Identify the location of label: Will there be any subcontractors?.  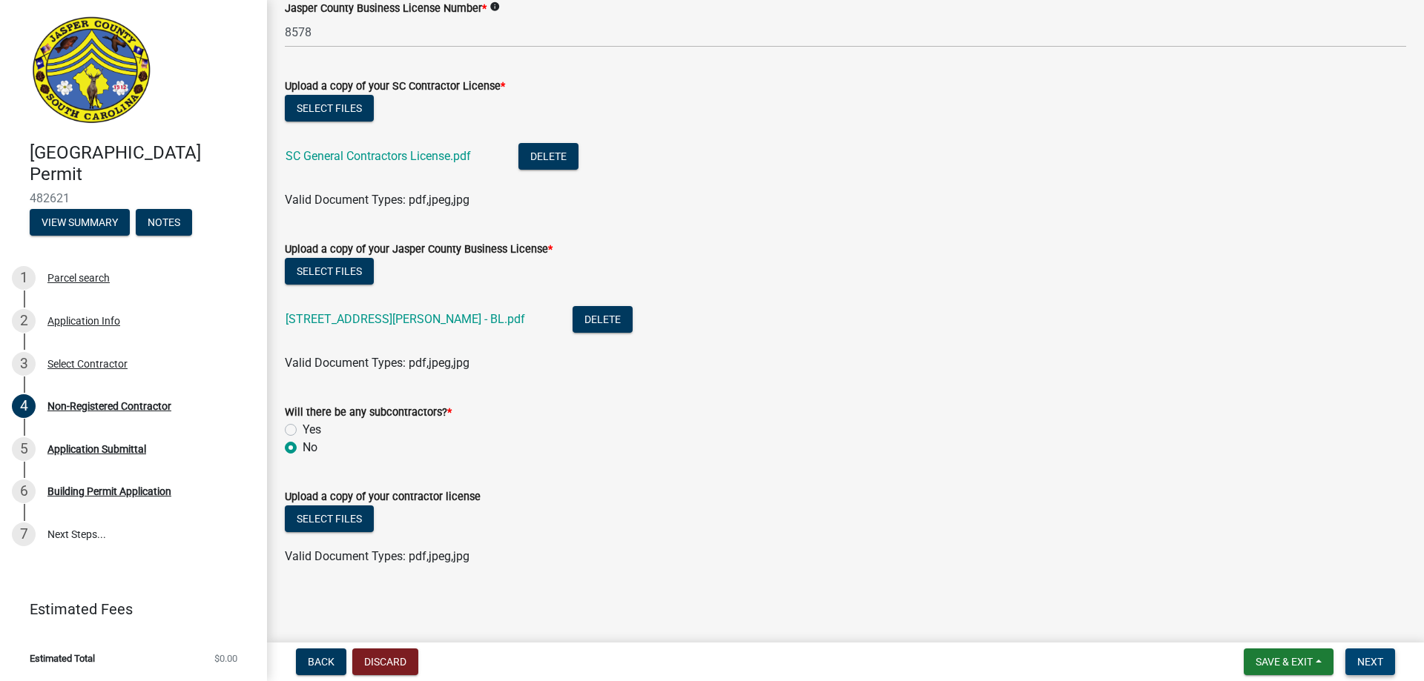
(368, 413).